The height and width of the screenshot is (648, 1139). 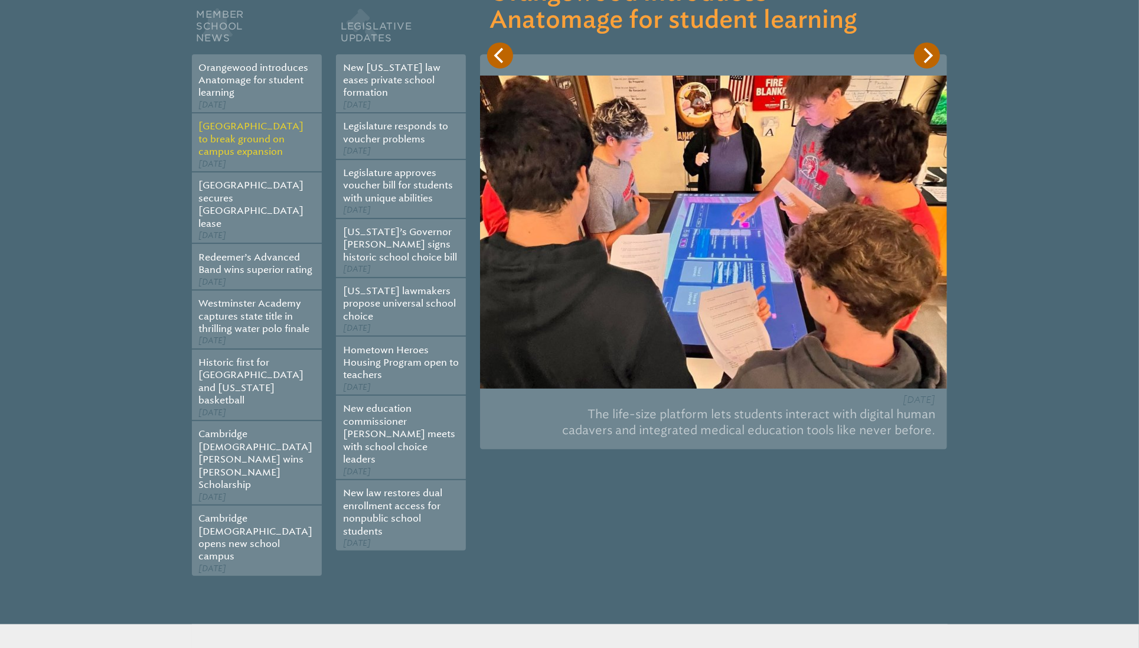 I want to click on p: The life-size platform lets students interact with digital human cadavers and integrated medical ..., so click(x=714, y=422).